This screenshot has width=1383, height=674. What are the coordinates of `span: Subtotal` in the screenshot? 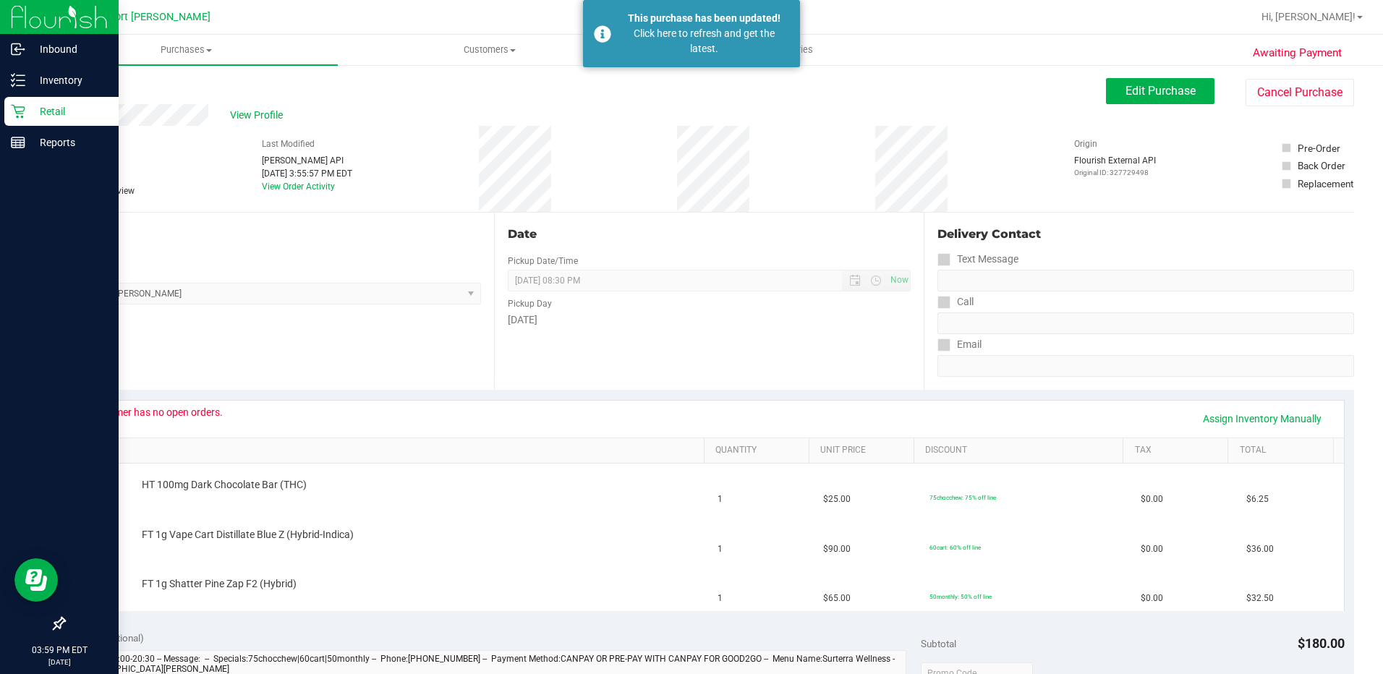 It's located at (938, 644).